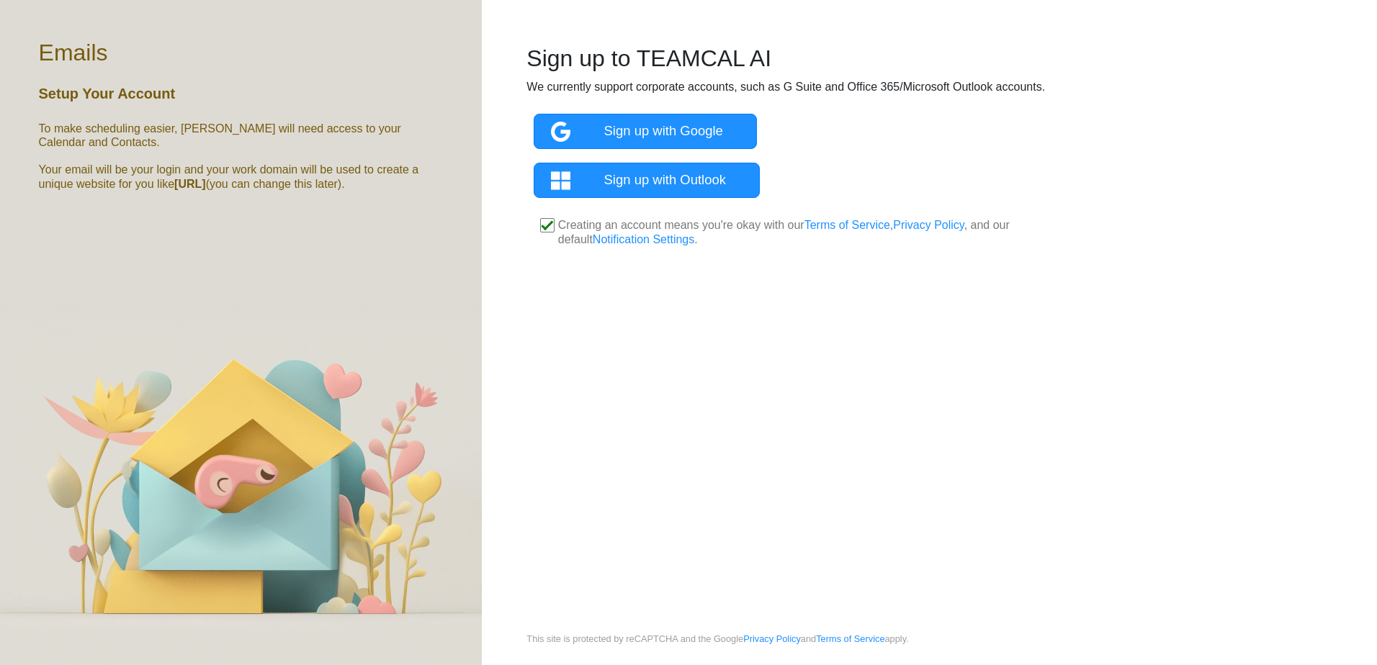 The width and height of the screenshot is (1377, 665). I want to click on p: We currently support corporate accounts, such as G Suite and Office 365/Microsoft Outlook accounts., so click(929, 87).